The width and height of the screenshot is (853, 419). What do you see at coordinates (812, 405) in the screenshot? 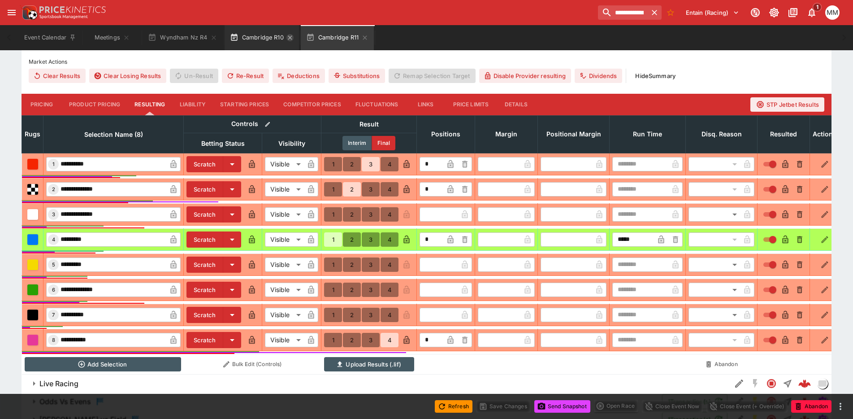
I see `span: Mark an event as closed and abandoned.` at bounding box center [812, 405].